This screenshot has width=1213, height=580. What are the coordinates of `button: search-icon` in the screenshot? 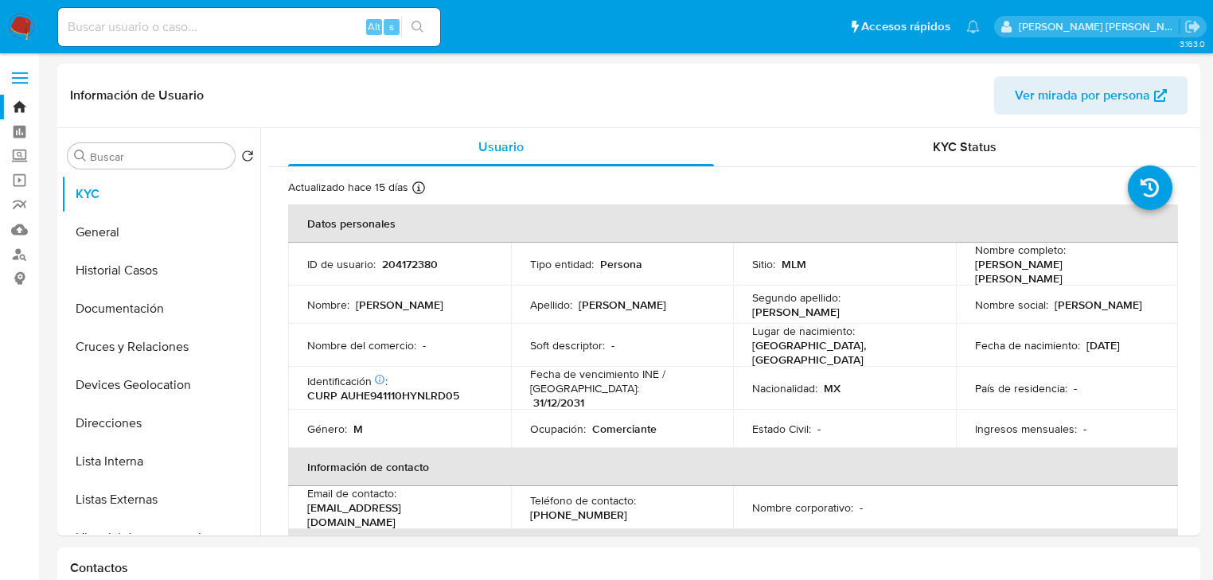 It's located at (417, 27).